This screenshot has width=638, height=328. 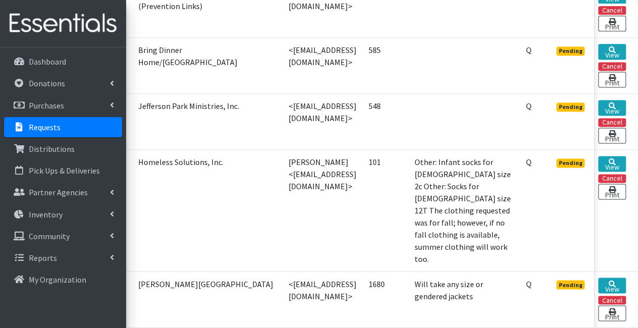 I want to click on a: Community, so click(x=63, y=236).